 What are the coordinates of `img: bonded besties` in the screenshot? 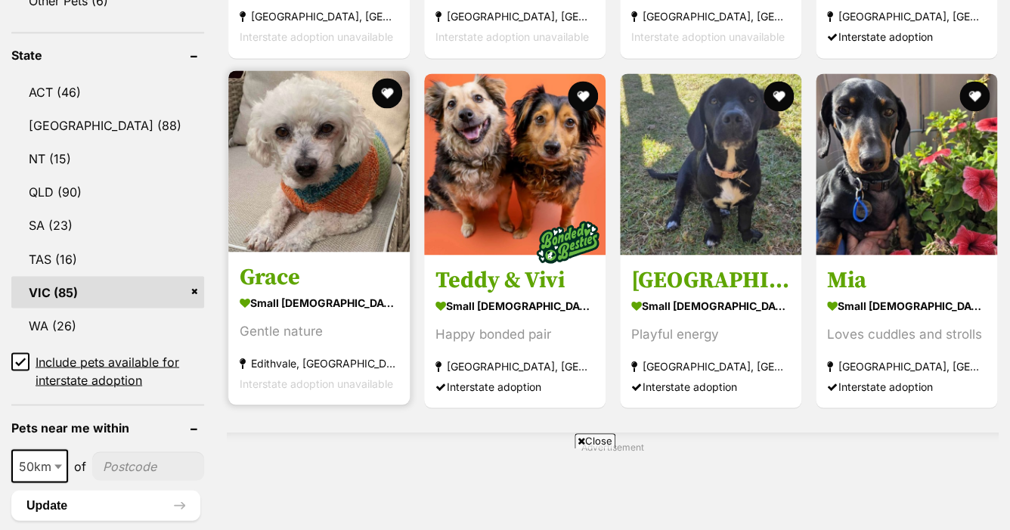 It's located at (568, 242).